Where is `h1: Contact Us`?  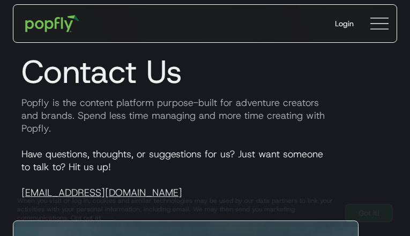 h1: Contact Us is located at coordinates (205, 72).